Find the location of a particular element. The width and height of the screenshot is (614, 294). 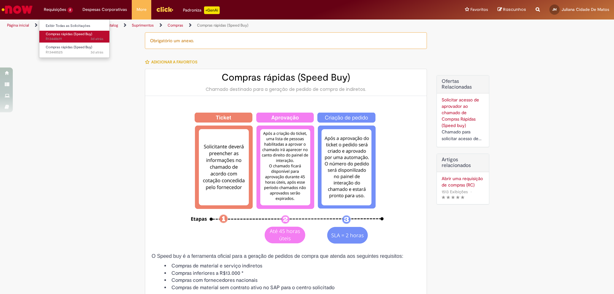

a: Rascunhos is located at coordinates (512, 10).